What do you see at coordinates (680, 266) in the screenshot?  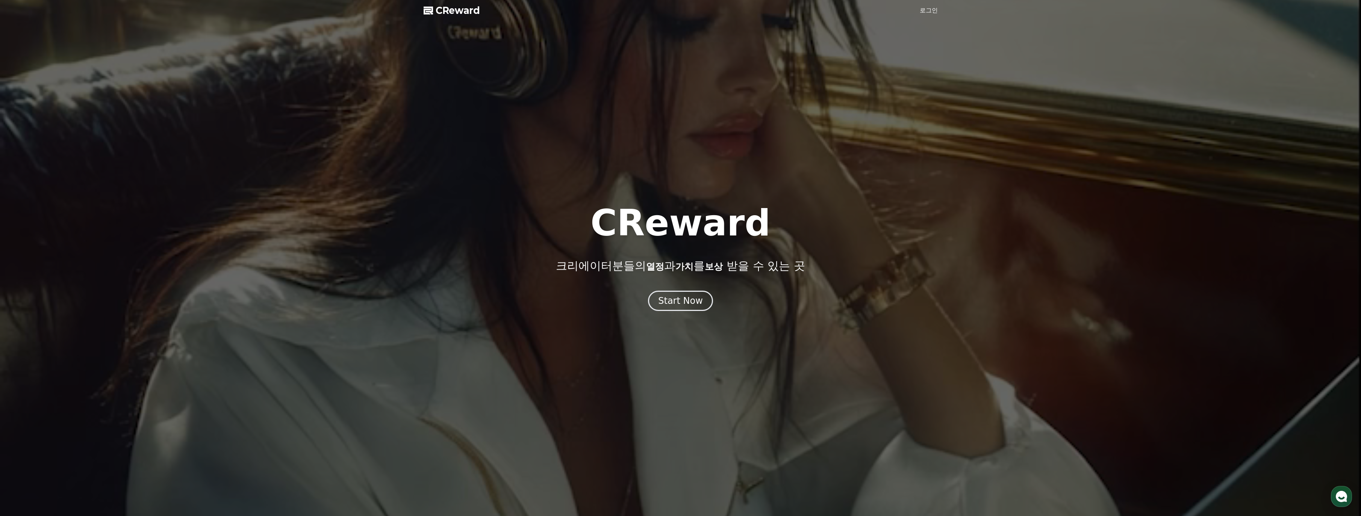 I see `p: 크리에이터분들의 과 를 받을 수 있는 곳` at bounding box center [680, 266].